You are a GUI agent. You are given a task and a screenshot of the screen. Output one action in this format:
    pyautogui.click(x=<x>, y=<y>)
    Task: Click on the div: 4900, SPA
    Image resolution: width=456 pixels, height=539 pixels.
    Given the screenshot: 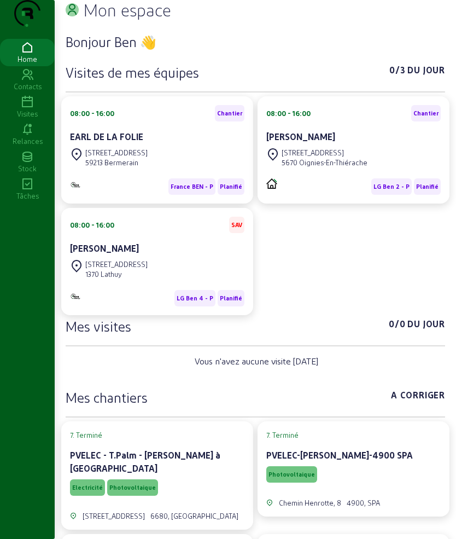 What is the action you would take?
    pyautogui.click(x=363, y=503)
    